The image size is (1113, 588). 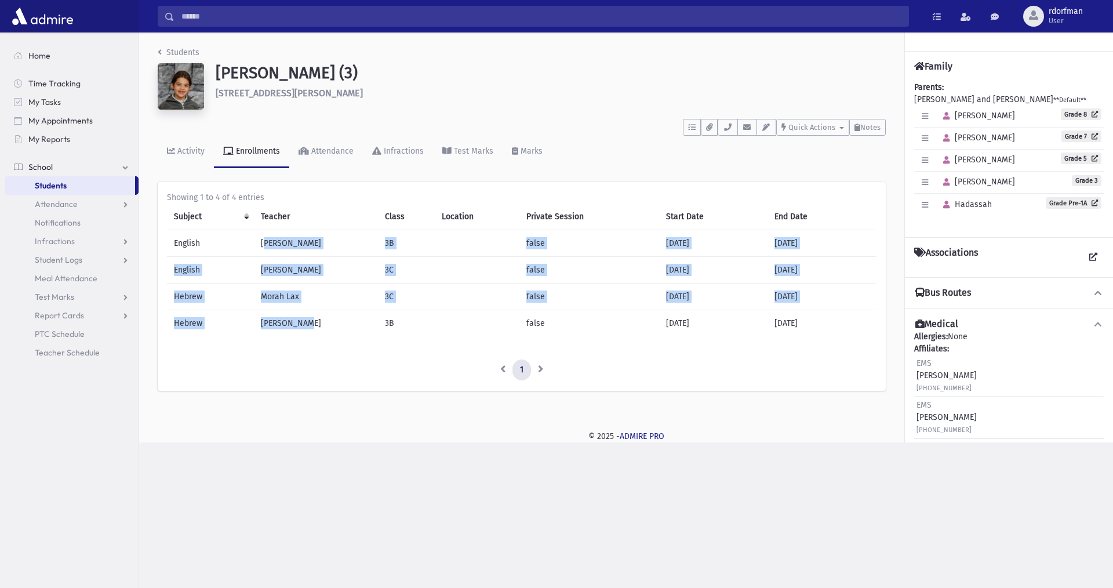 I want to click on span: Time Tracking, so click(x=54, y=83).